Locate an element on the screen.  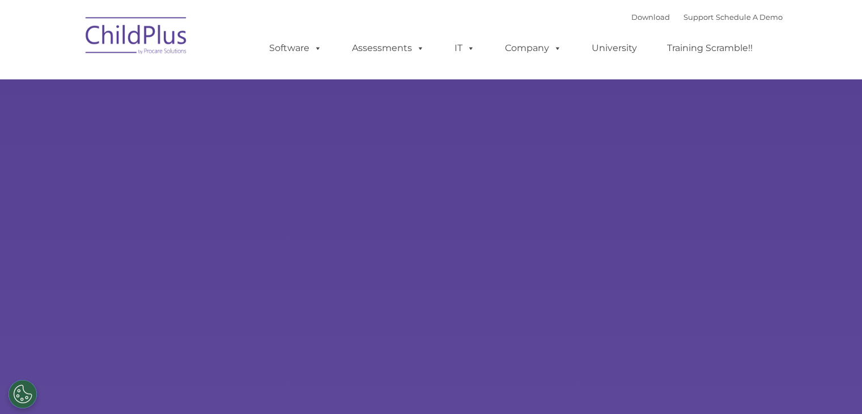
a: University is located at coordinates (614, 48).